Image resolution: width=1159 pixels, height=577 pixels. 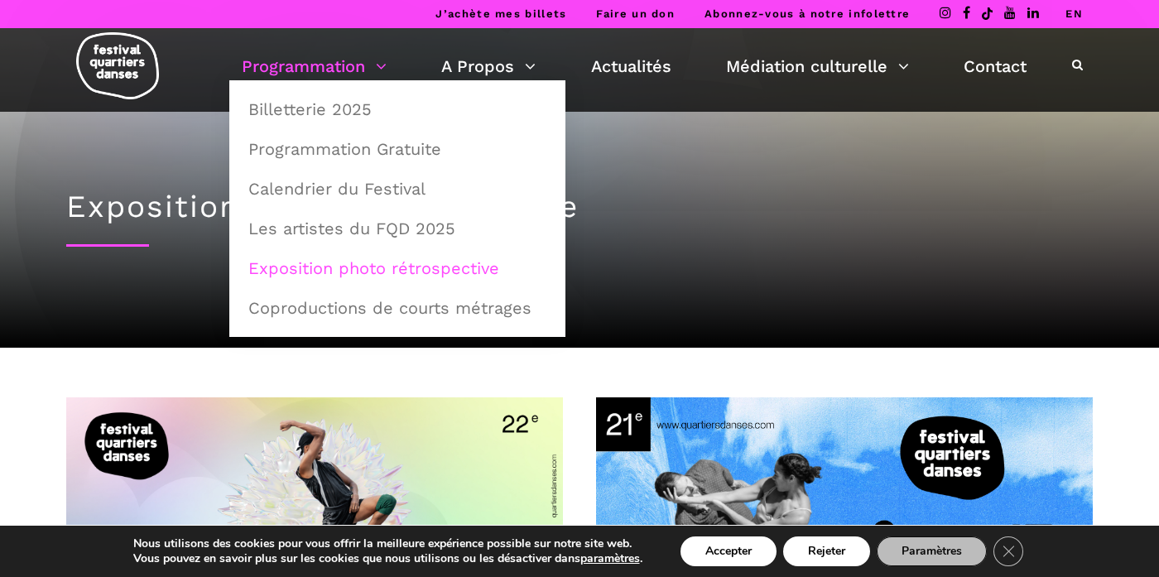 I want to click on a: Abonnez-vous à notre infolettre, so click(x=807, y=13).